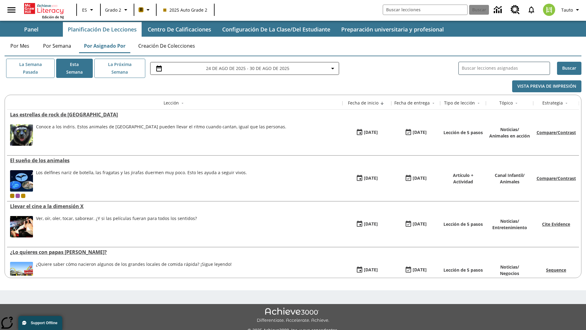 The image size is (586, 330). I want to click on button: 08/18/25: Primer día en que estuvo disponible la lección, so click(367, 224).